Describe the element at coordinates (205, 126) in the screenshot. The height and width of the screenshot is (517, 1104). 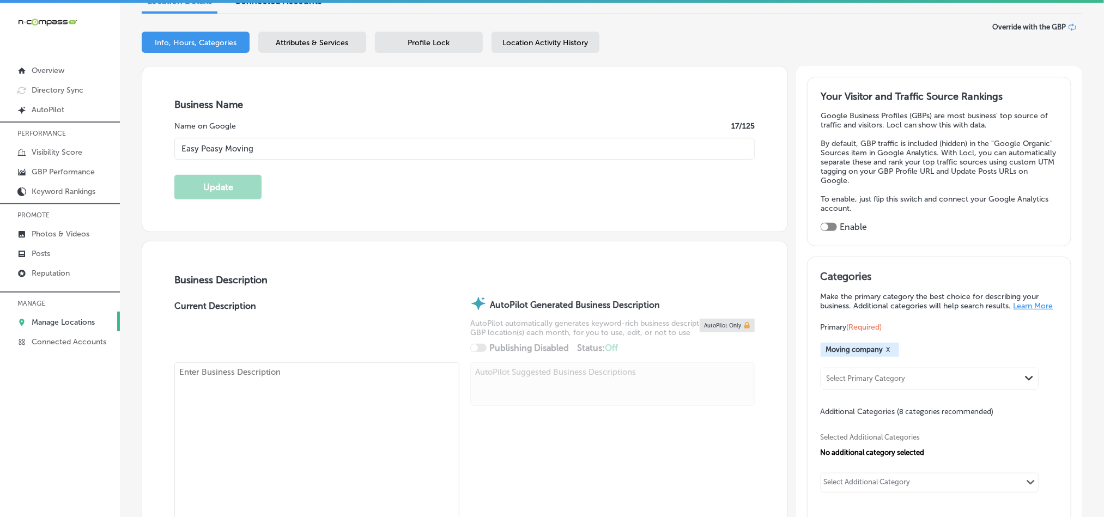
I see `label: Name on Google` at that location.